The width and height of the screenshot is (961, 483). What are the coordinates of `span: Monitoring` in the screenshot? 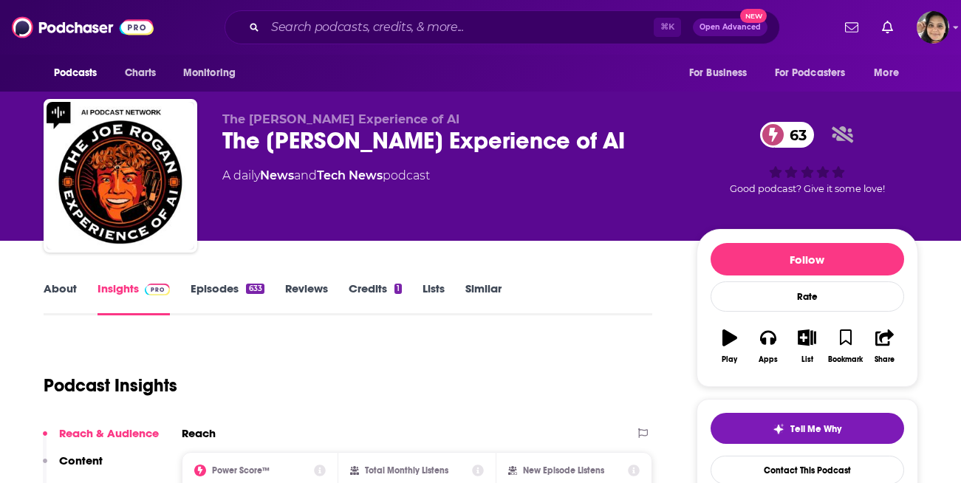 It's located at (209, 73).